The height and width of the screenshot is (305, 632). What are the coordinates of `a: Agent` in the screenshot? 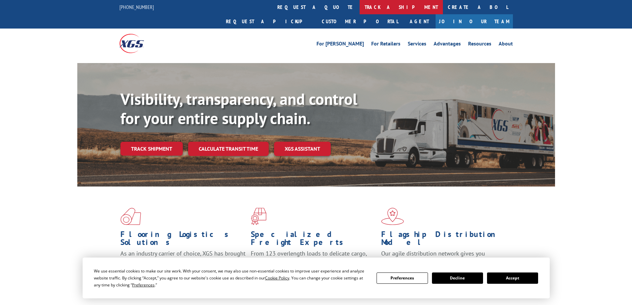 It's located at (419, 21).